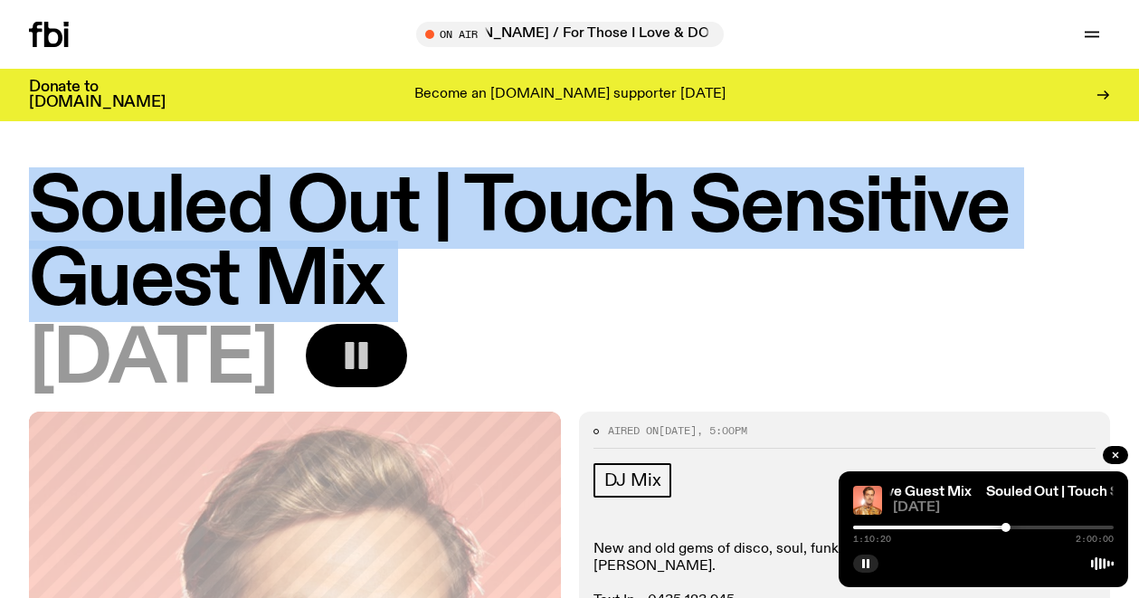 This screenshot has width=1139, height=598. Describe the element at coordinates (844, 492) in the screenshot. I see `a: Souled Out | Touch Sensitive Guest Mix` at that location.